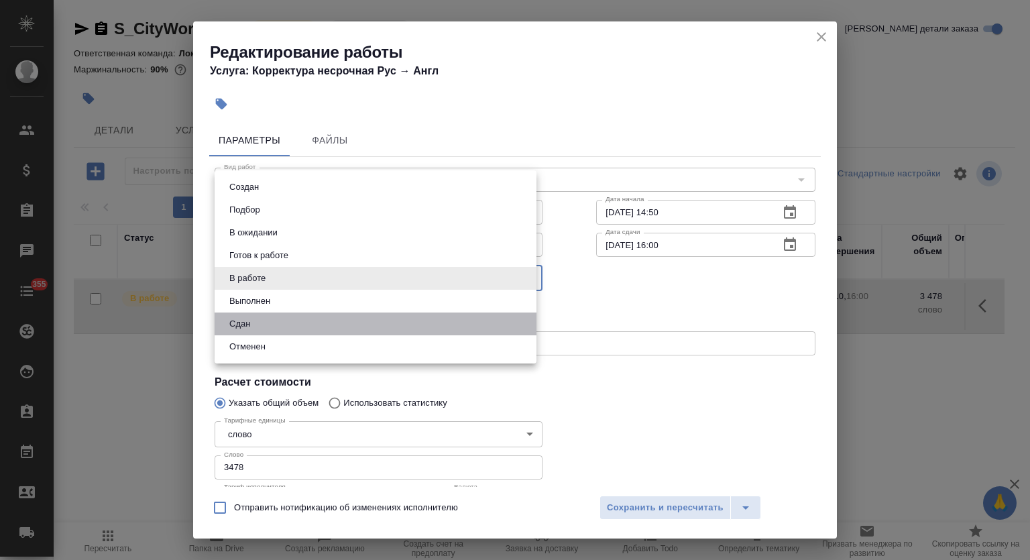 This screenshot has height=560, width=1030. Describe the element at coordinates (253, 233) in the screenshot. I see `button: В ожидании` at that location.